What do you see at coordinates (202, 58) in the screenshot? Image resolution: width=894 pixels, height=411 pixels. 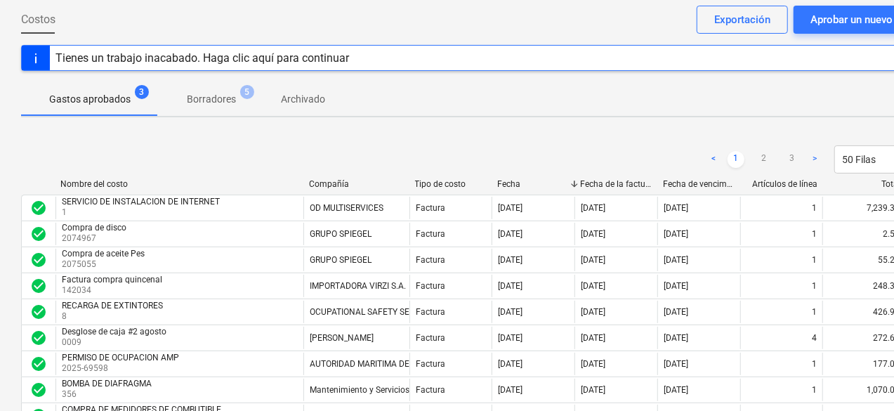 I see `div: Tienes un trabajo inacabado. Haga clic aquí para continuar` at bounding box center [202, 58].